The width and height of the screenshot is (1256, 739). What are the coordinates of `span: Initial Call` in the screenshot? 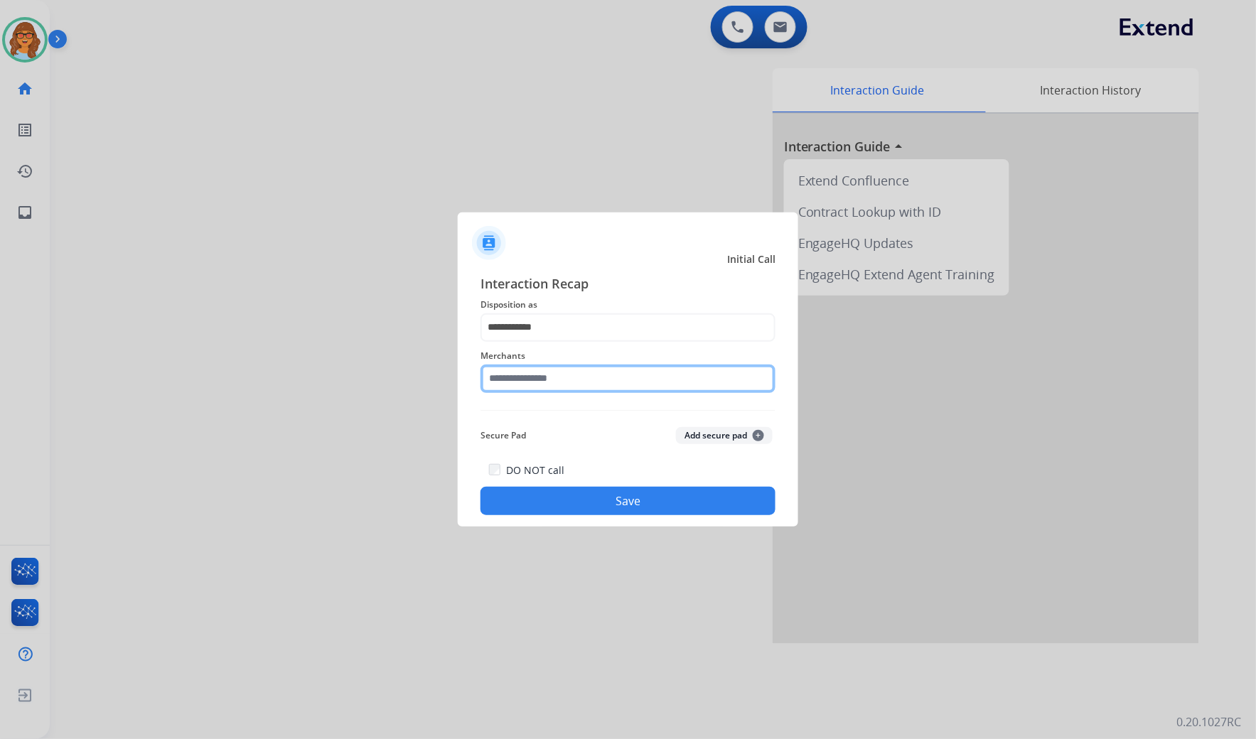 It's located at (751, 259).